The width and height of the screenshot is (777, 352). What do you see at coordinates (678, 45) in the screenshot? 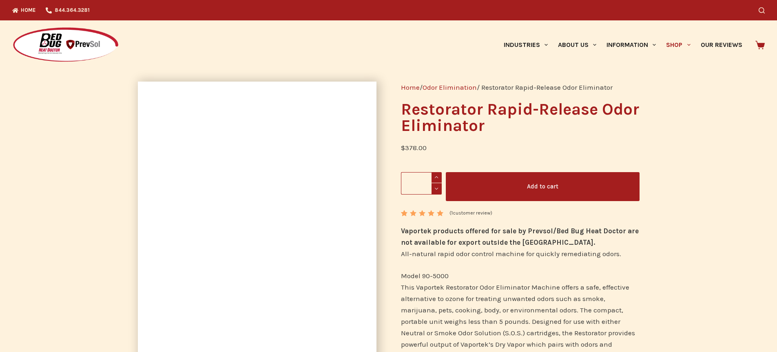
I see `a: Shop` at bounding box center [678, 45].